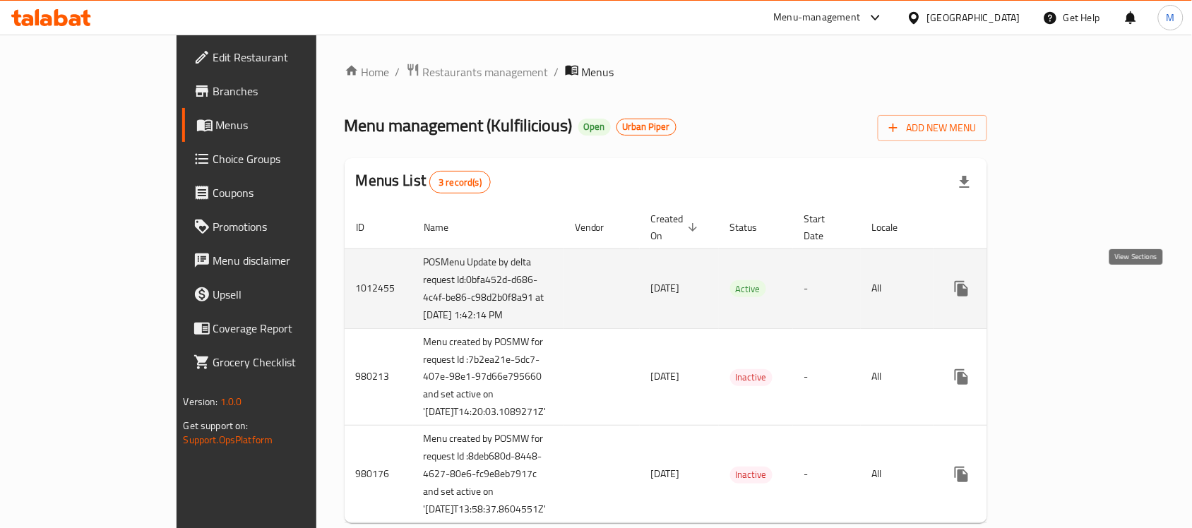 The image size is (1192, 528). I want to click on span: Open, so click(594, 126).